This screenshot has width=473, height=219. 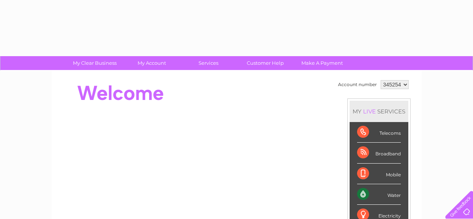 I want to click on a: Customer Help, so click(x=265, y=63).